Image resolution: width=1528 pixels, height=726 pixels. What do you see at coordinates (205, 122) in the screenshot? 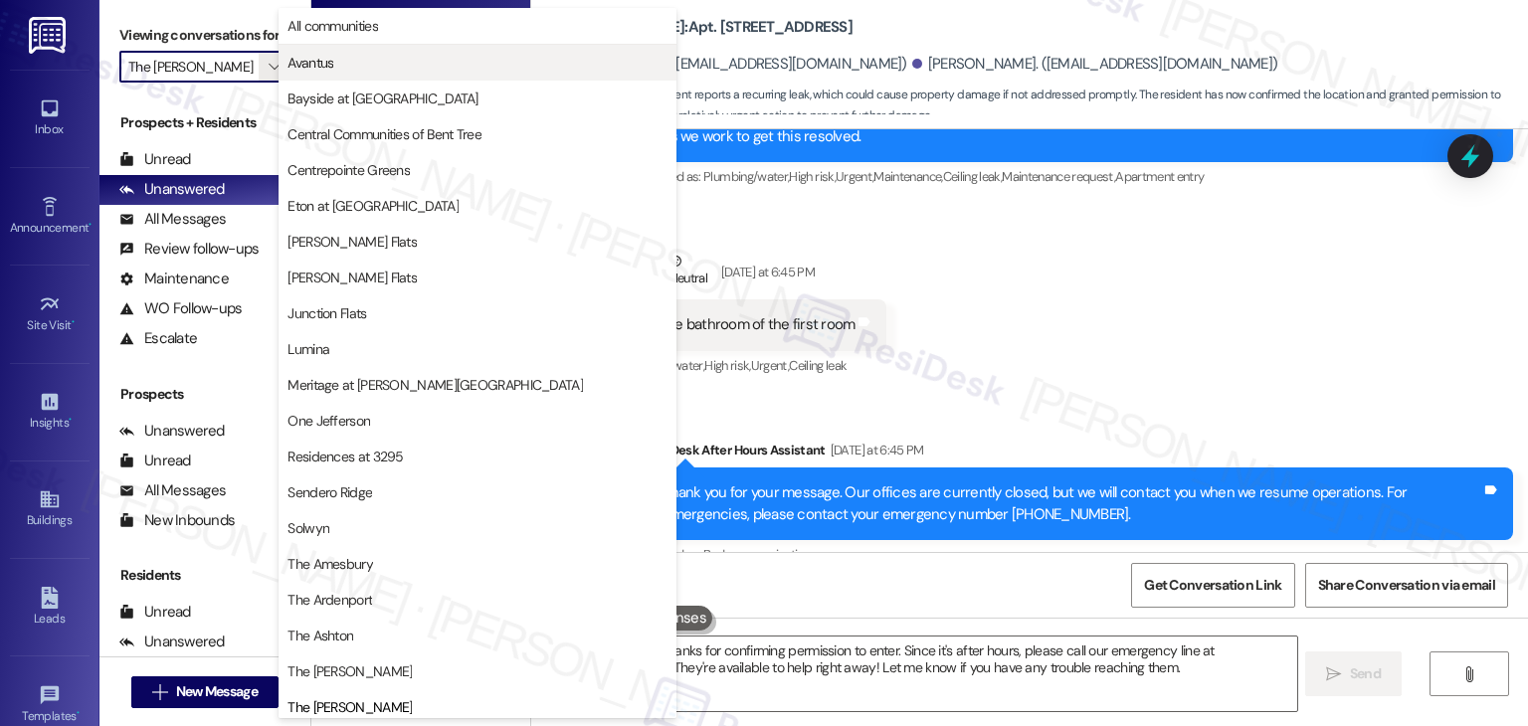
I see `div: Prospects + Residents` at bounding box center [205, 122].